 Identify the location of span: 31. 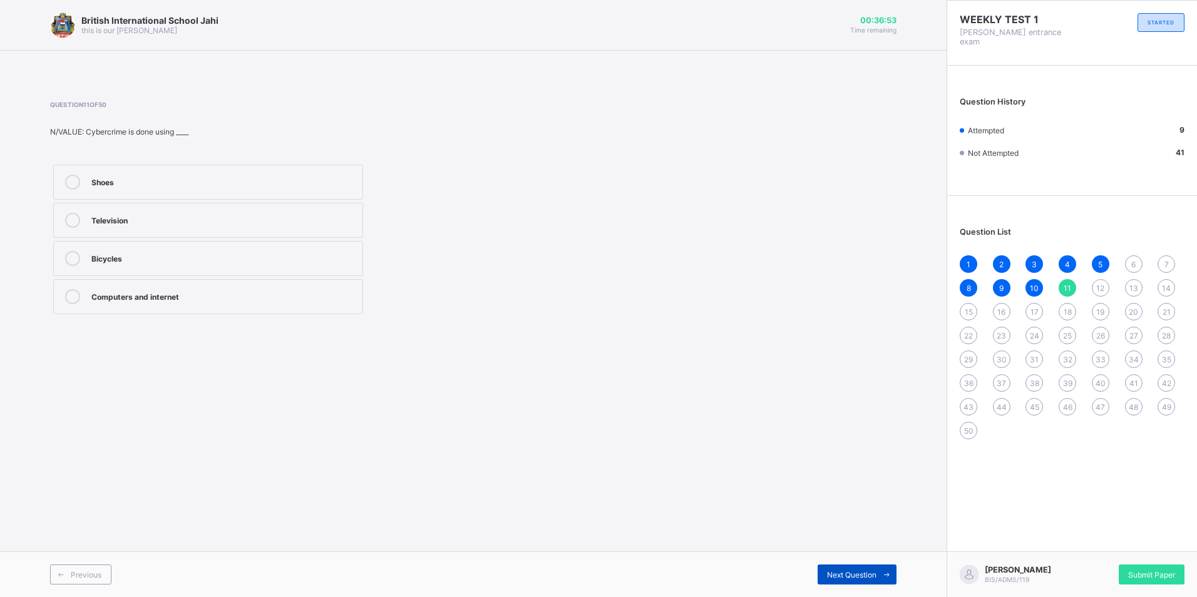
(1034, 359).